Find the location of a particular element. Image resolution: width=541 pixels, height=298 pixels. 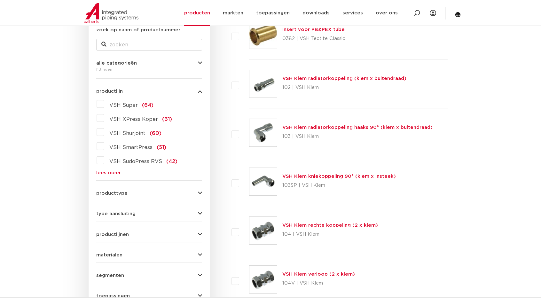

img: Thumbnail for VSH Klem radiatorkoppeling (klem x buitendraad) is located at coordinates (263, 84).